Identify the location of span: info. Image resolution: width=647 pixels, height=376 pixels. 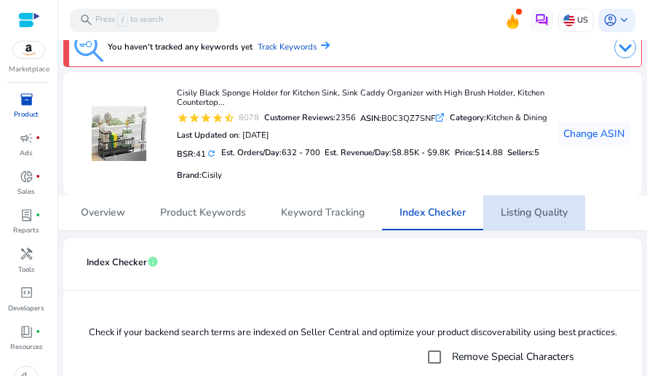
(153, 261).